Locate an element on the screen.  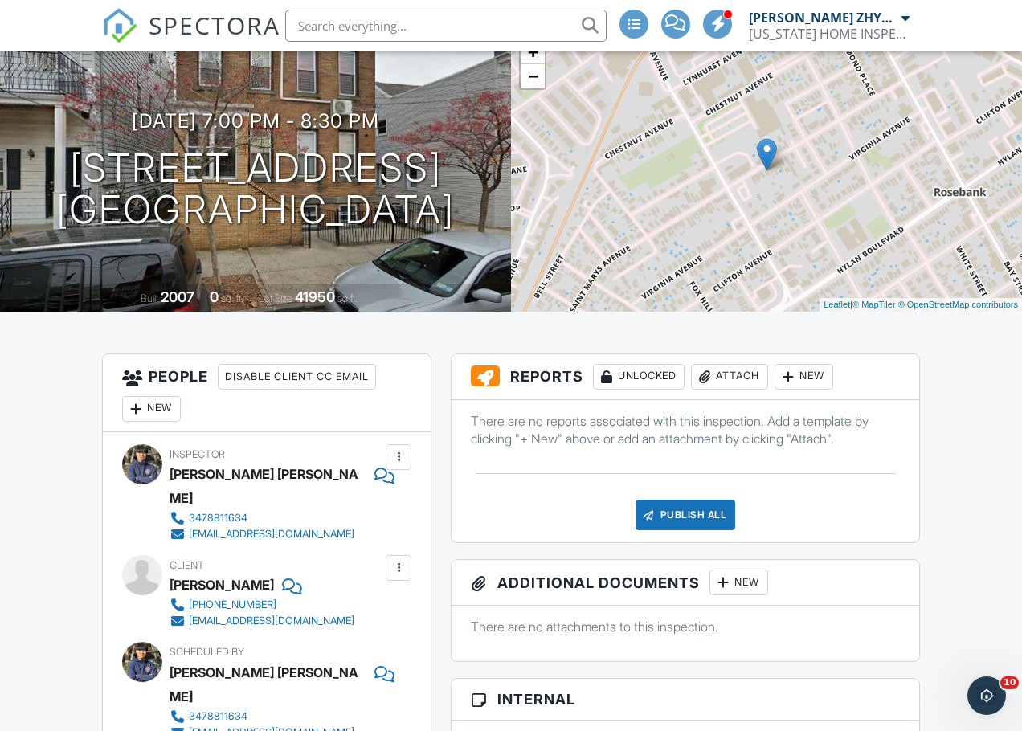
a: Zoom in is located at coordinates (533, 52).